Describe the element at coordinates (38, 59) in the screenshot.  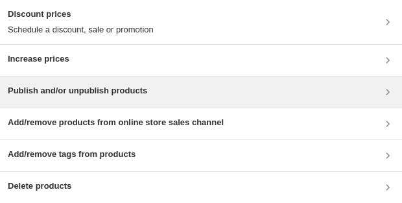
I see `h3: Increase prices` at that location.